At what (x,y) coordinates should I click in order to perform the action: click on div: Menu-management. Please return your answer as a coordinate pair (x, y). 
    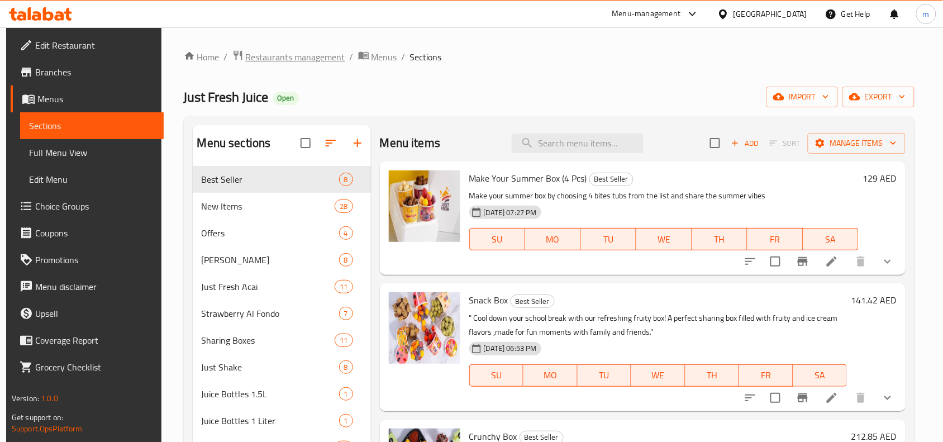
    Looking at the image, I should click on (646, 14).